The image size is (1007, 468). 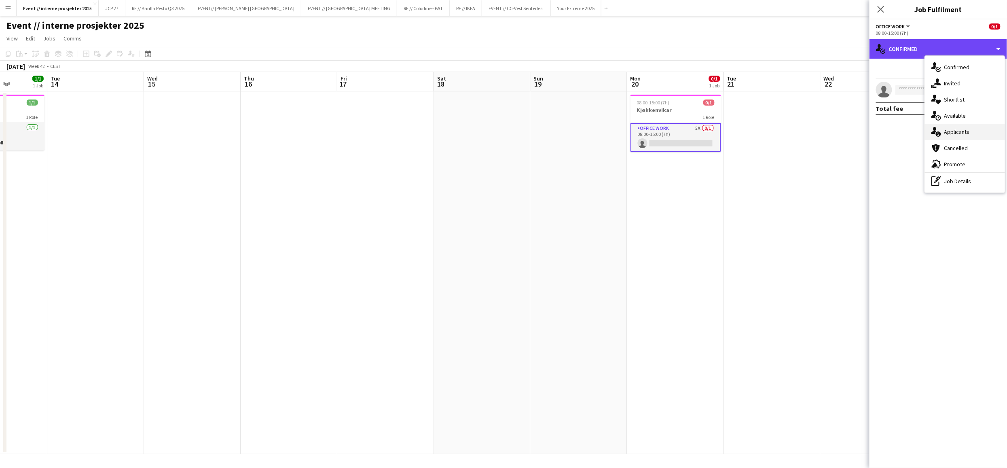 What do you see at coordinates (30, 38) in the screenshot?
I see `span: Edit` at bounding box center [30, 38].